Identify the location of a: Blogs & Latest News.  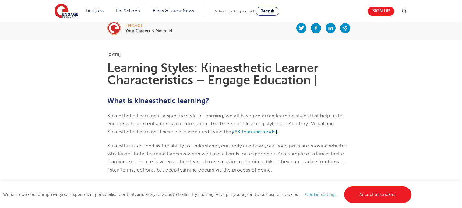
(174, 11).